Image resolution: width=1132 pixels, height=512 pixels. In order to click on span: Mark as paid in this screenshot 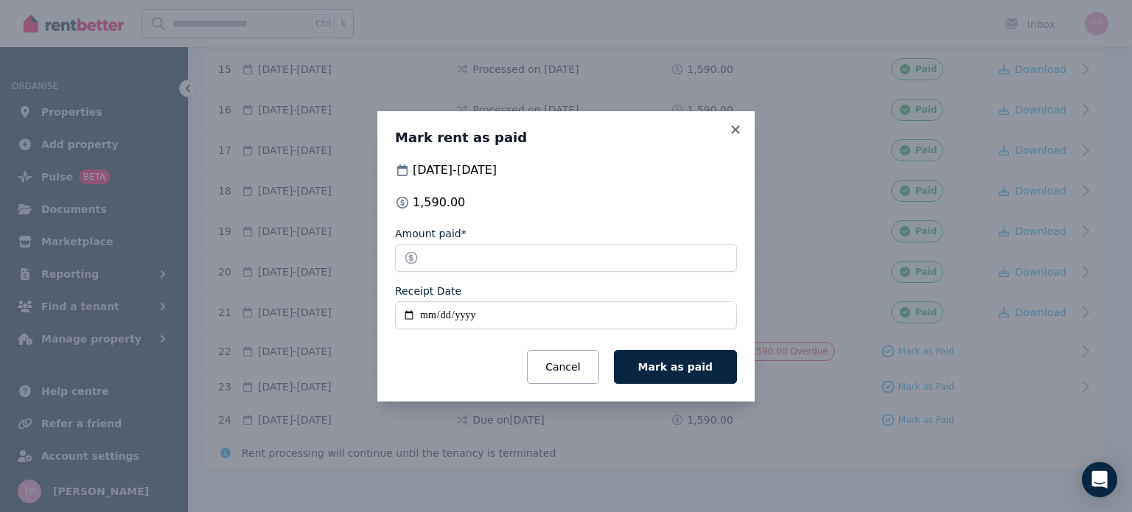, I will do `click(675, 367)`.